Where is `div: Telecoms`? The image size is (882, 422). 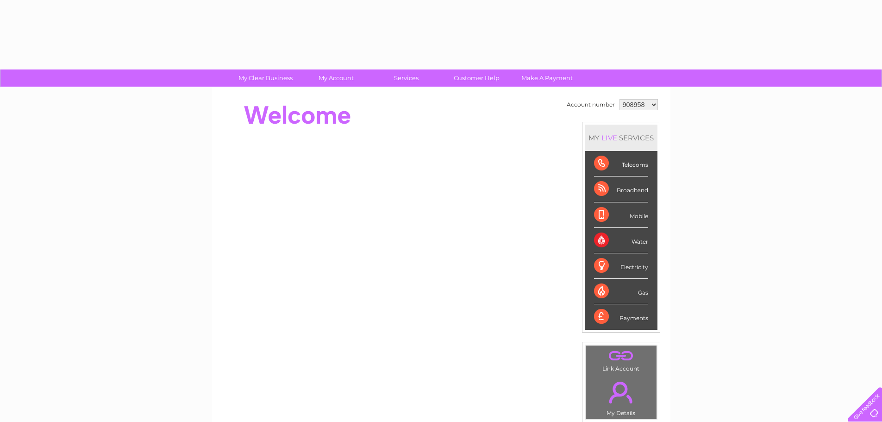 div: Telecoms is located at coordinates (621, 164).